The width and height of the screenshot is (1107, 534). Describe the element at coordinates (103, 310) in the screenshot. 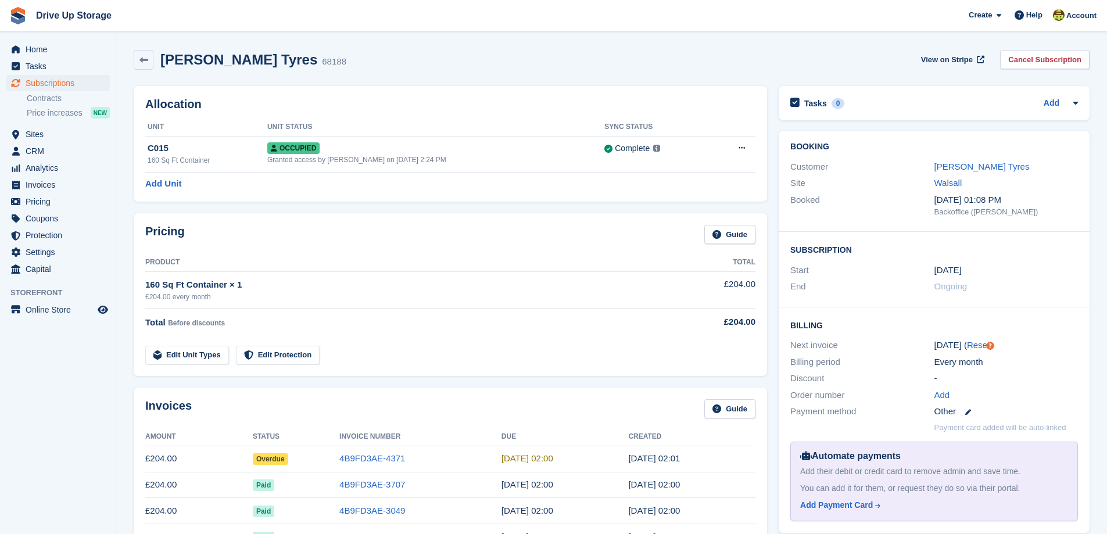

I see `a: Preview store` at that location.